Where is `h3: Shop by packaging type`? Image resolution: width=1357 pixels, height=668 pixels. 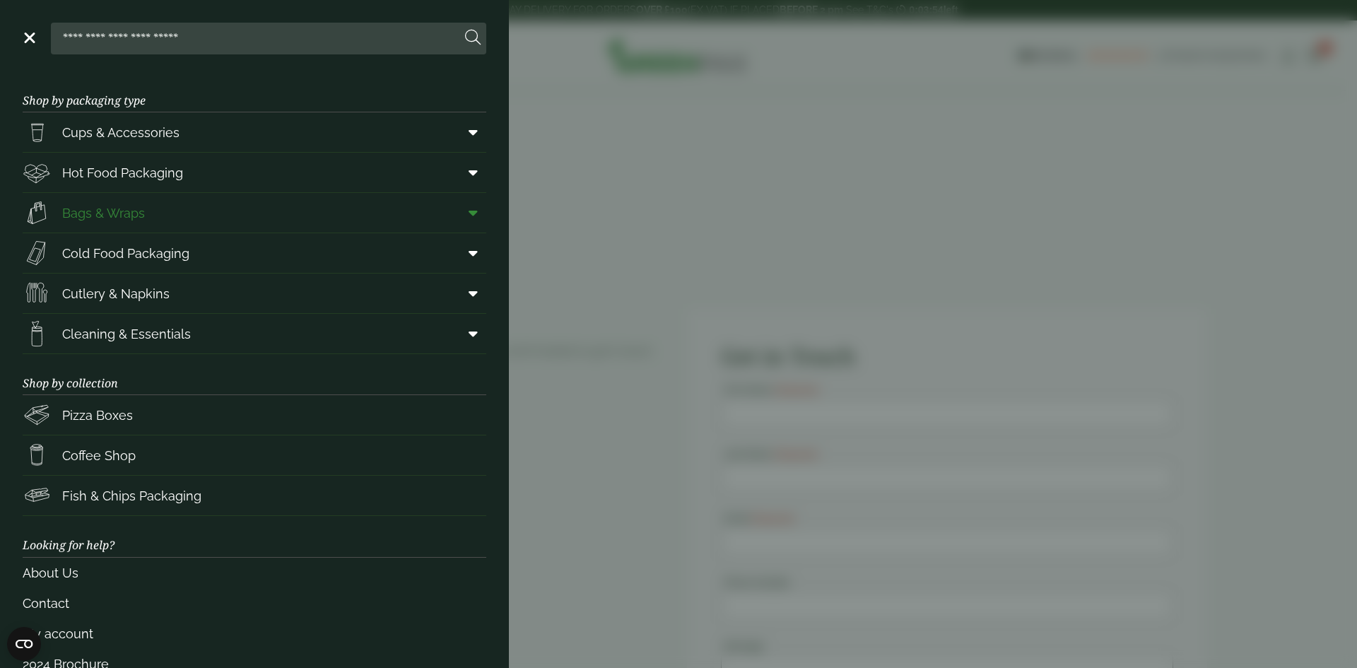
h3: Shop by packaging type is located at coordinates (254, 92).